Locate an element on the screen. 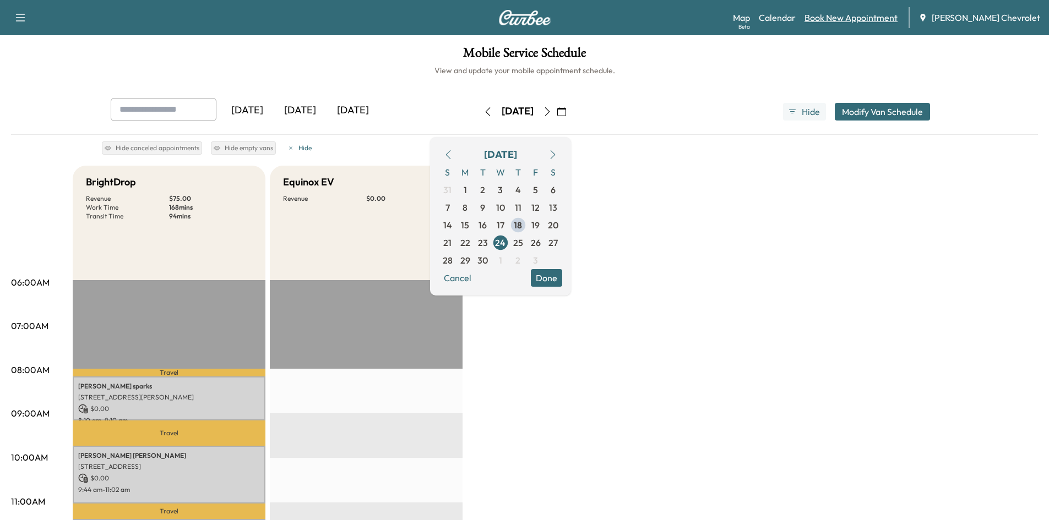  span: M is located at coordinates (465, 172).